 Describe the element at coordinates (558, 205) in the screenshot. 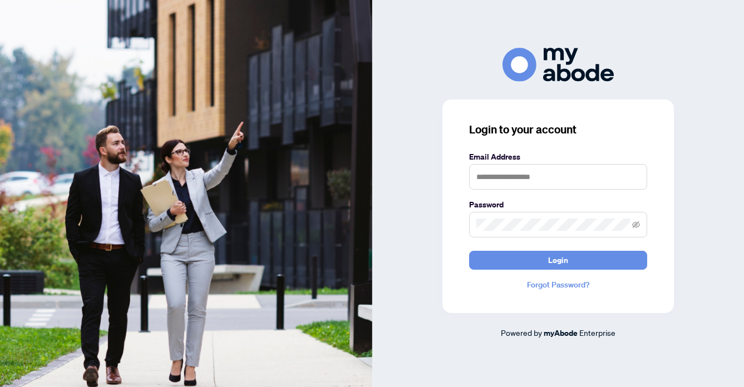

I see `label: Password` at that location.